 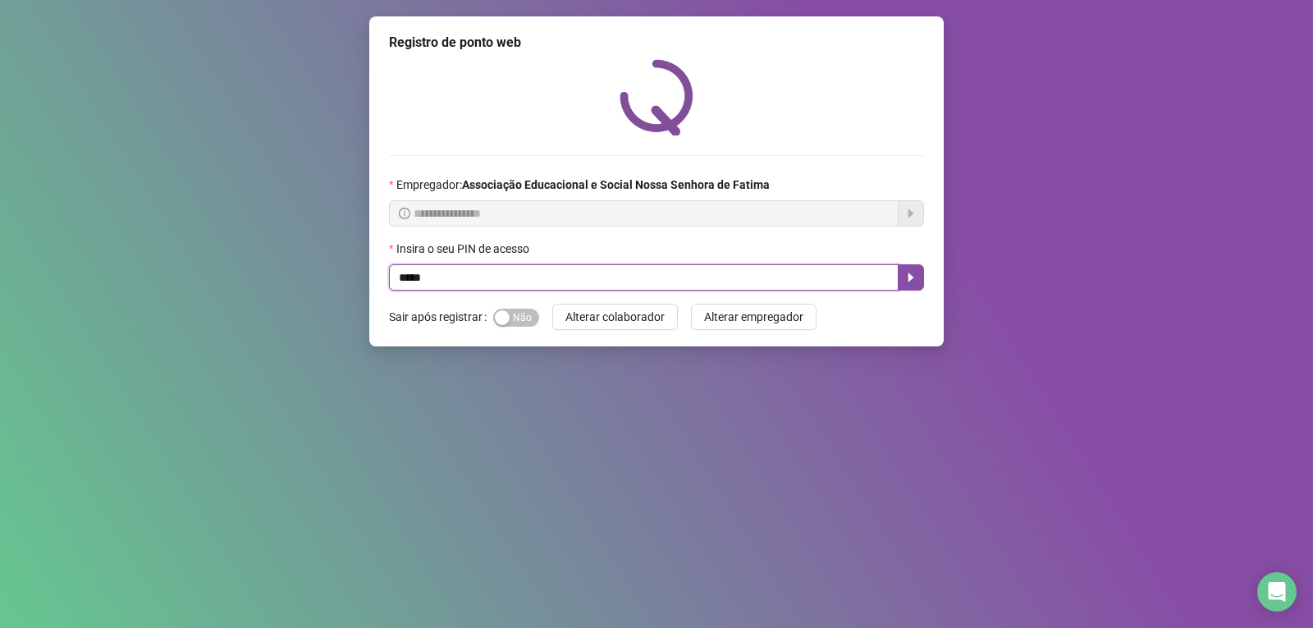 What do you see at coordinates (753, 317) in the screenshot?
I see `button: Alterar empregador` at bounding box center [753, 317].